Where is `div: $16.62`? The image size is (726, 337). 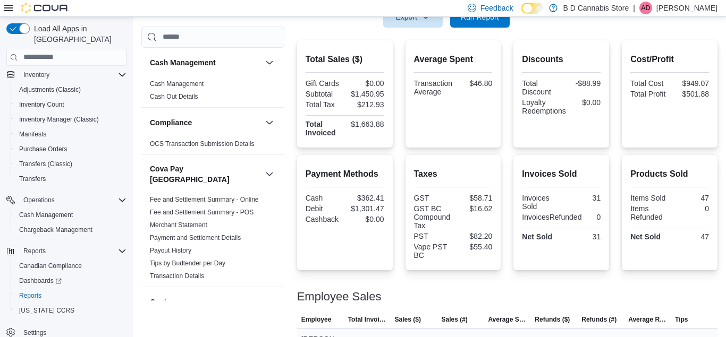
div: $16.62 is located at coordinates (473, 209).